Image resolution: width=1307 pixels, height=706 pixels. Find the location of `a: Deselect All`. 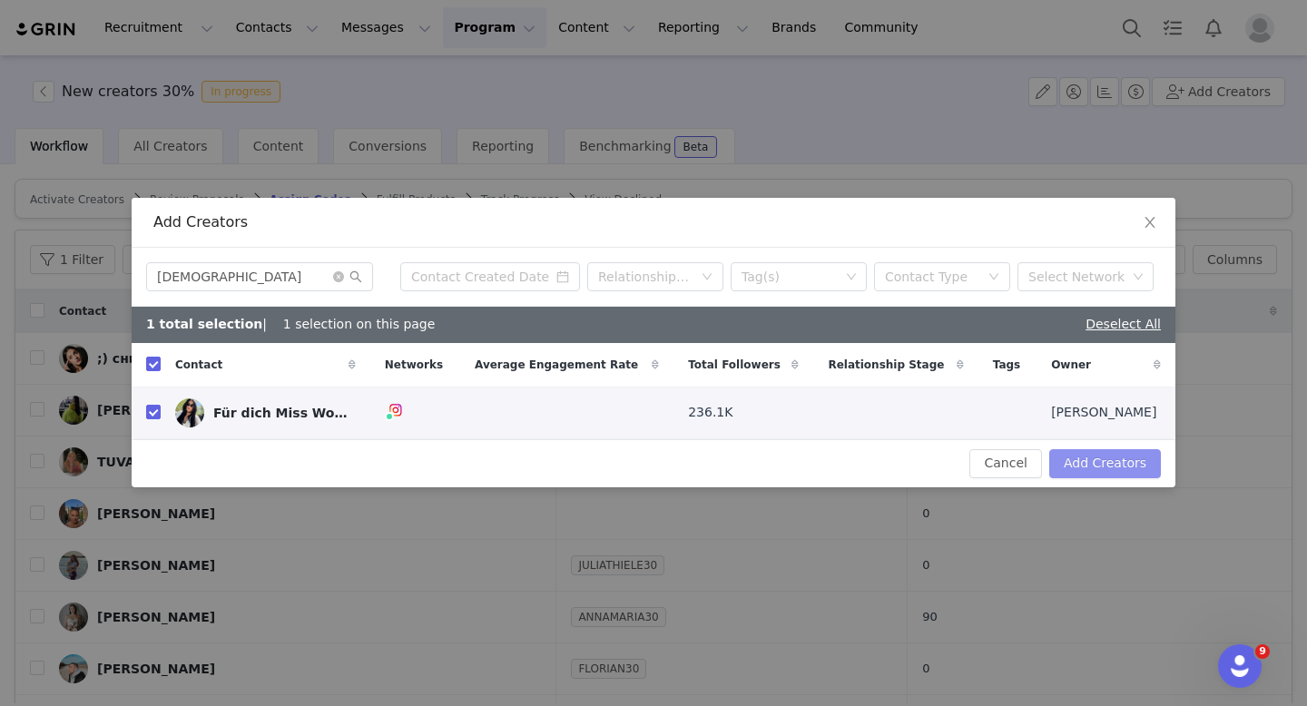

a: Deselect All is located at coordinates (1123, 324).